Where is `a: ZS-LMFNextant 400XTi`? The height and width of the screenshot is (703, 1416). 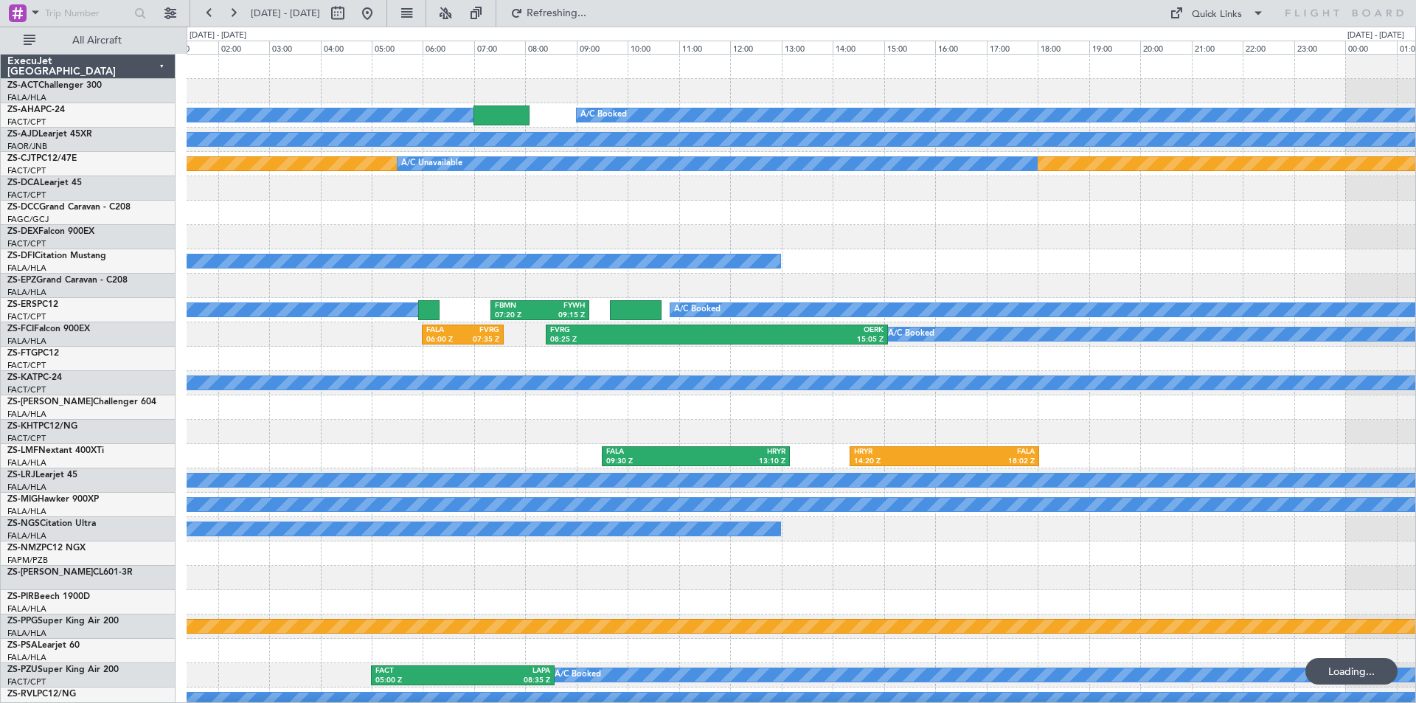
a: ZS-LMFNextant 400XTi is located at coordinates (55, 451).